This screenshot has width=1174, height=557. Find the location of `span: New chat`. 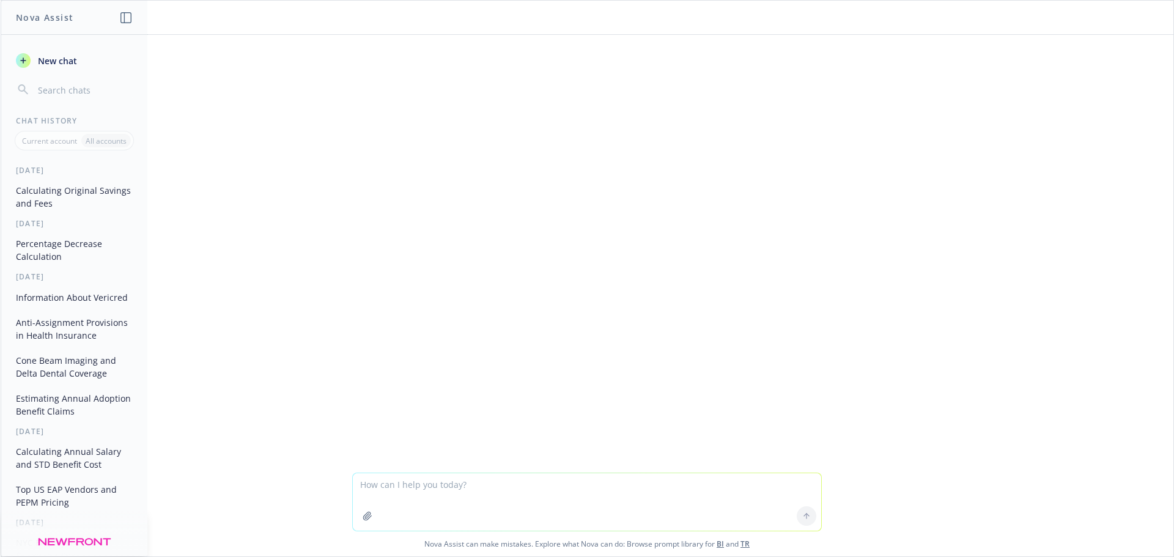

span: New chat is located at coordinates (56, 61).